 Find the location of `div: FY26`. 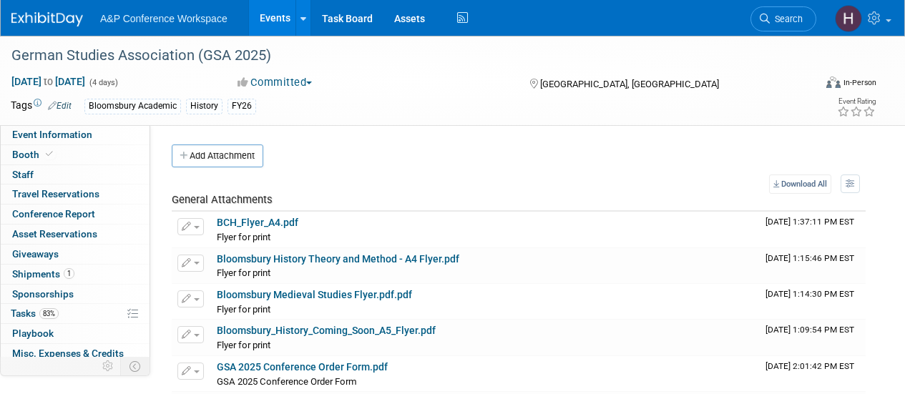

div: FY26 is located at coordinates (242, 106).